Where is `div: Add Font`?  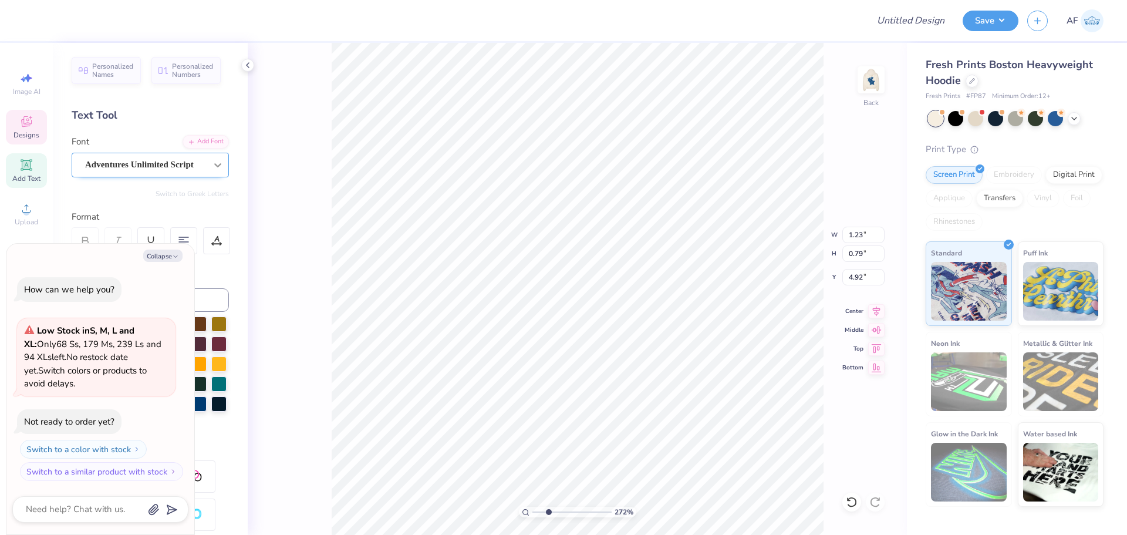 div: Add Font is located at coordinates (206, 142).